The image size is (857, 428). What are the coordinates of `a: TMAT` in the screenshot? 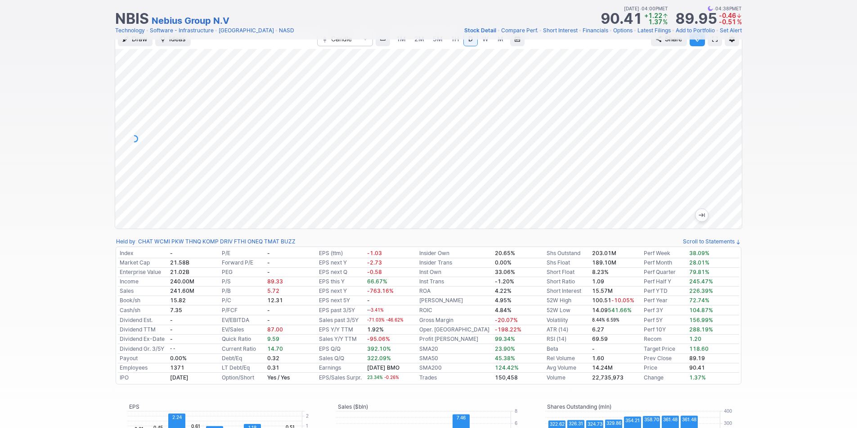 It's located at (272, 242).